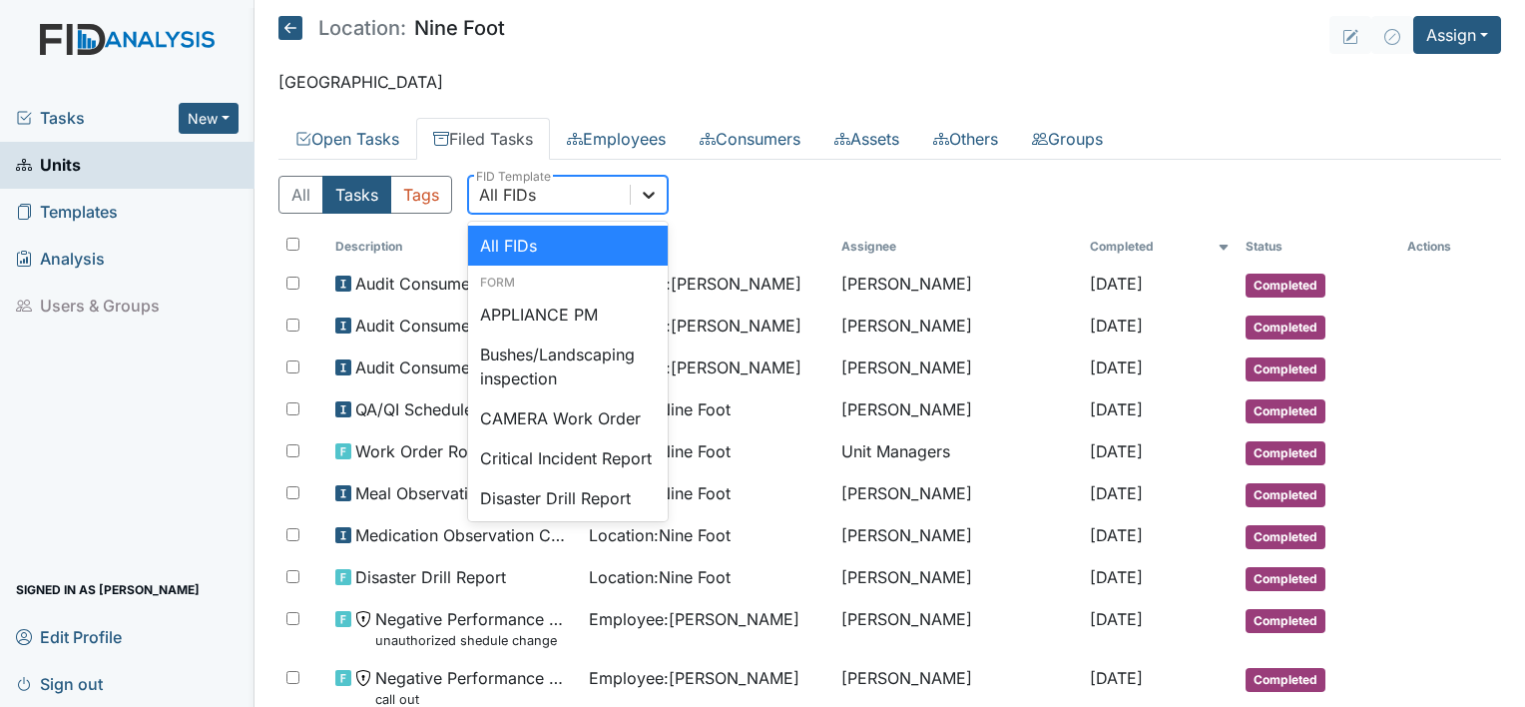  What do you see at coordinates (60, 259) in the screenshot?
I see `span: Analysis` at bounding box center [60, 259].